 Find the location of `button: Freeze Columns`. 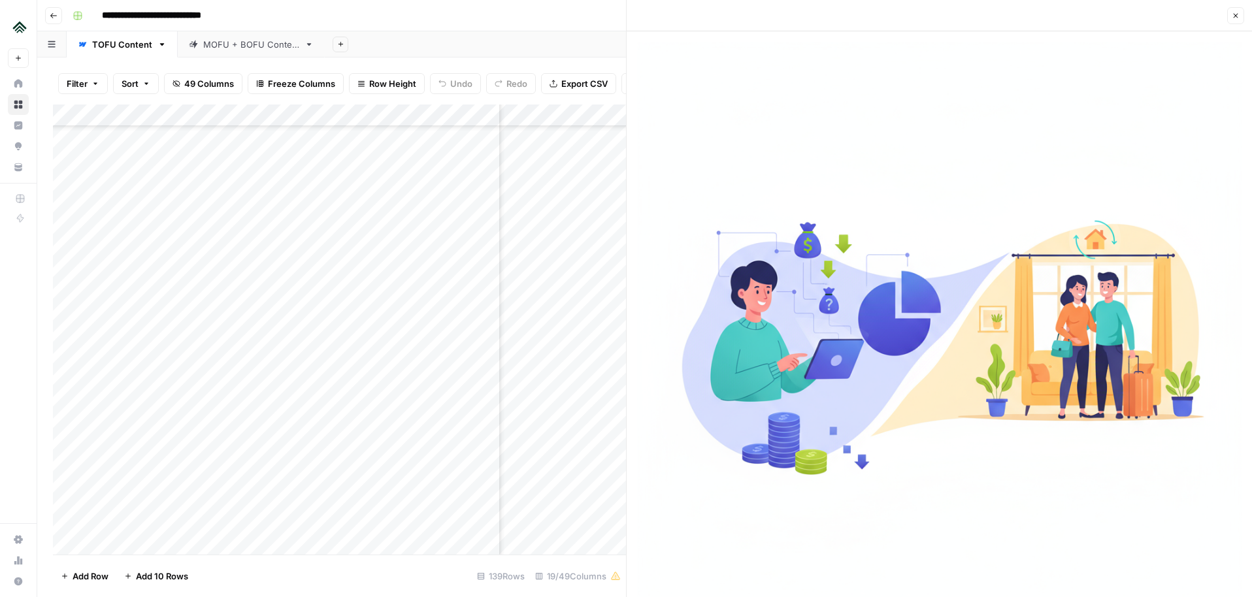

button: Freeze Columns is located at coordinates (295, 84).